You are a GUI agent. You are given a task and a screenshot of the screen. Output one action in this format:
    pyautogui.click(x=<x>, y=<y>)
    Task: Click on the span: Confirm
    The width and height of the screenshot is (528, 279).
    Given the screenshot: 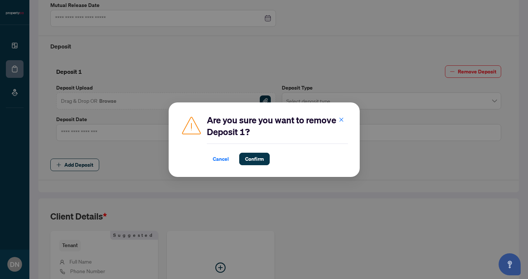 What is the action you would take?
    pyautogui.click(x=254, y=159)
    